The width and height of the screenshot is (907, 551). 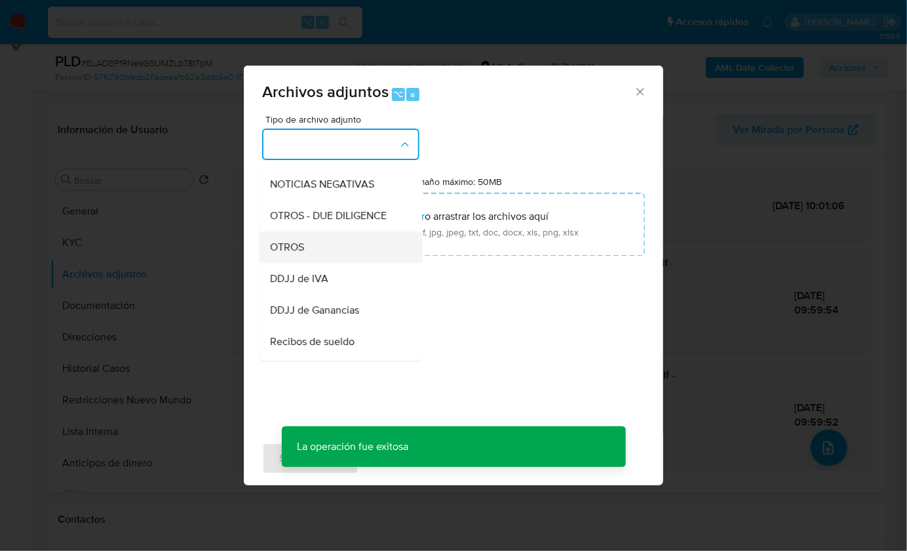 What do you see at coordinates (456, 182) in the screenshot?
I see `label: Tamaño máximo: 50MB` at bounding box center [456, 182].